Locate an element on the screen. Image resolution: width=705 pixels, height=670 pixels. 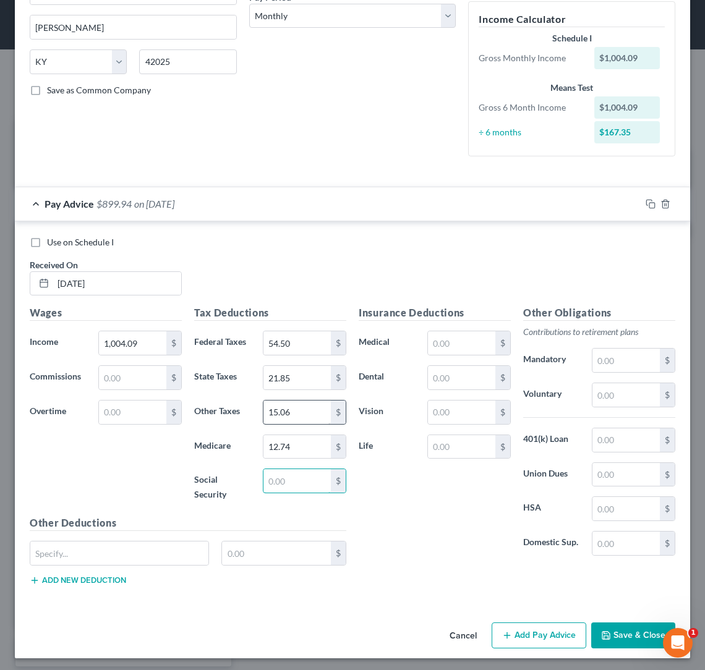
input: Enter zip... is located at coordinates (187, 62).